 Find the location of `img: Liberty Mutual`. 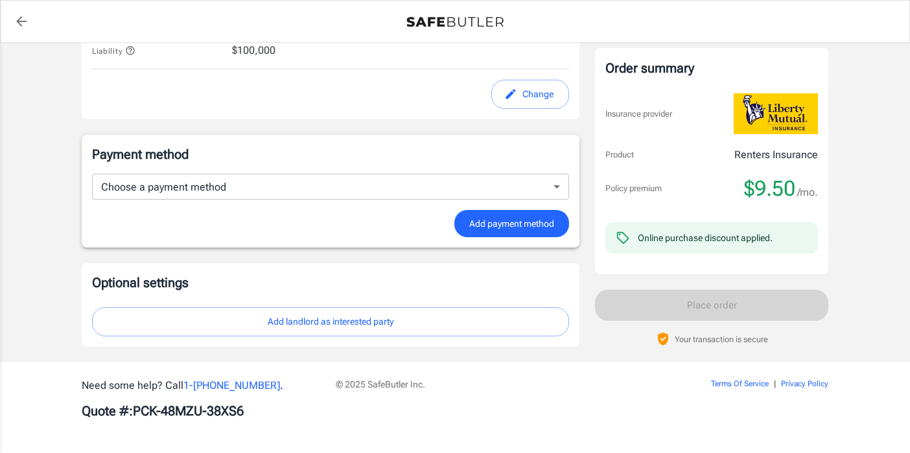

img: Liberty Mutual is located at coordinates (776, 113).